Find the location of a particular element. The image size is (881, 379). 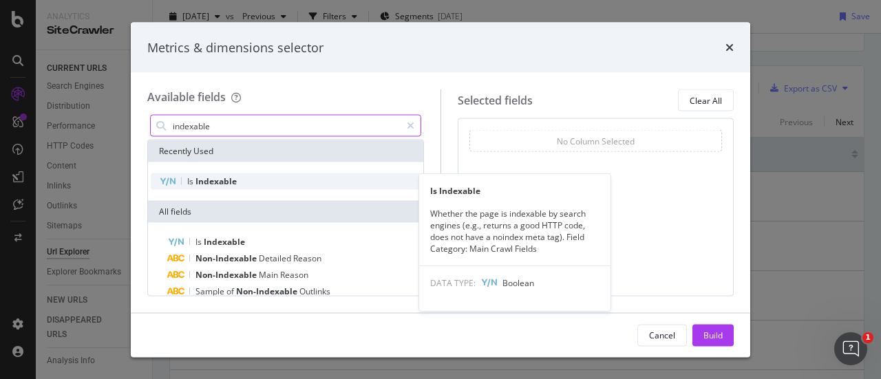

span: of is located at coordinates (231, 291).